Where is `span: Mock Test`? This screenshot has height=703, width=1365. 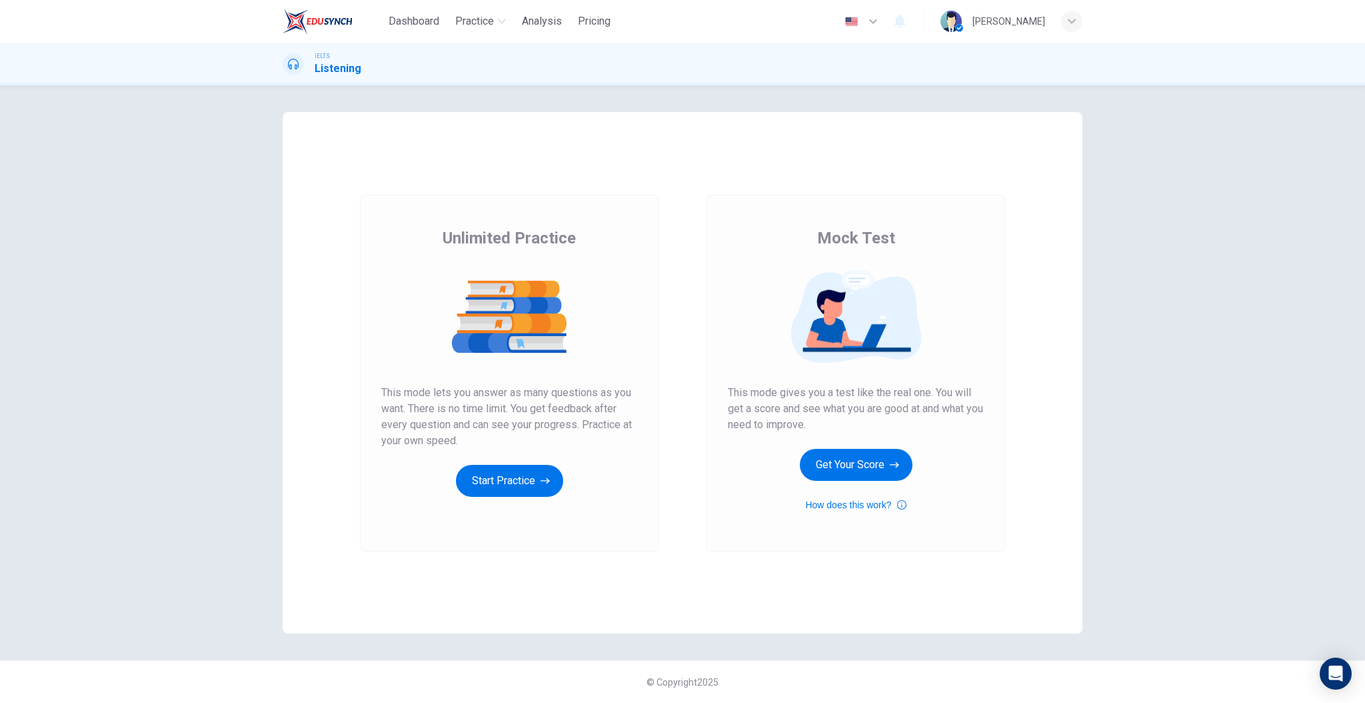 span: Mock Test is located at coordinates (856, 238).